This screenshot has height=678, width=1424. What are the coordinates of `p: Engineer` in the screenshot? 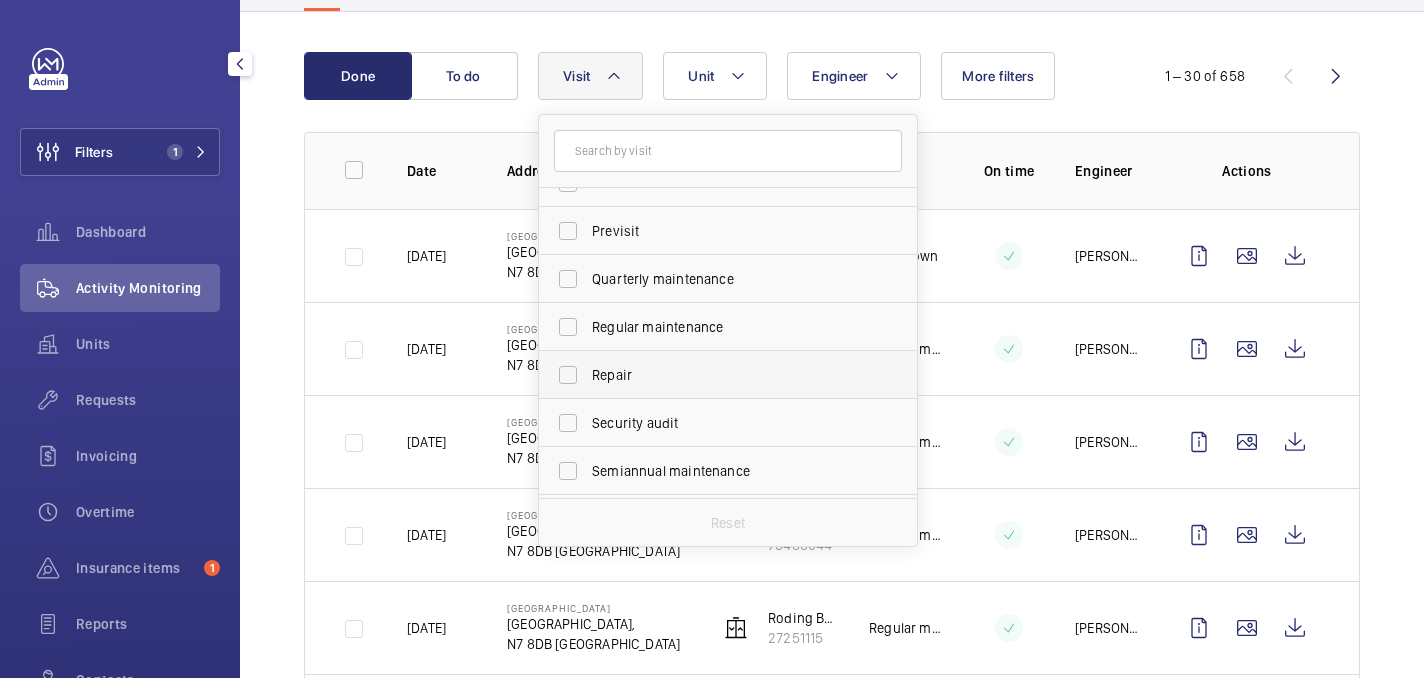 It's located at (1109, 171).